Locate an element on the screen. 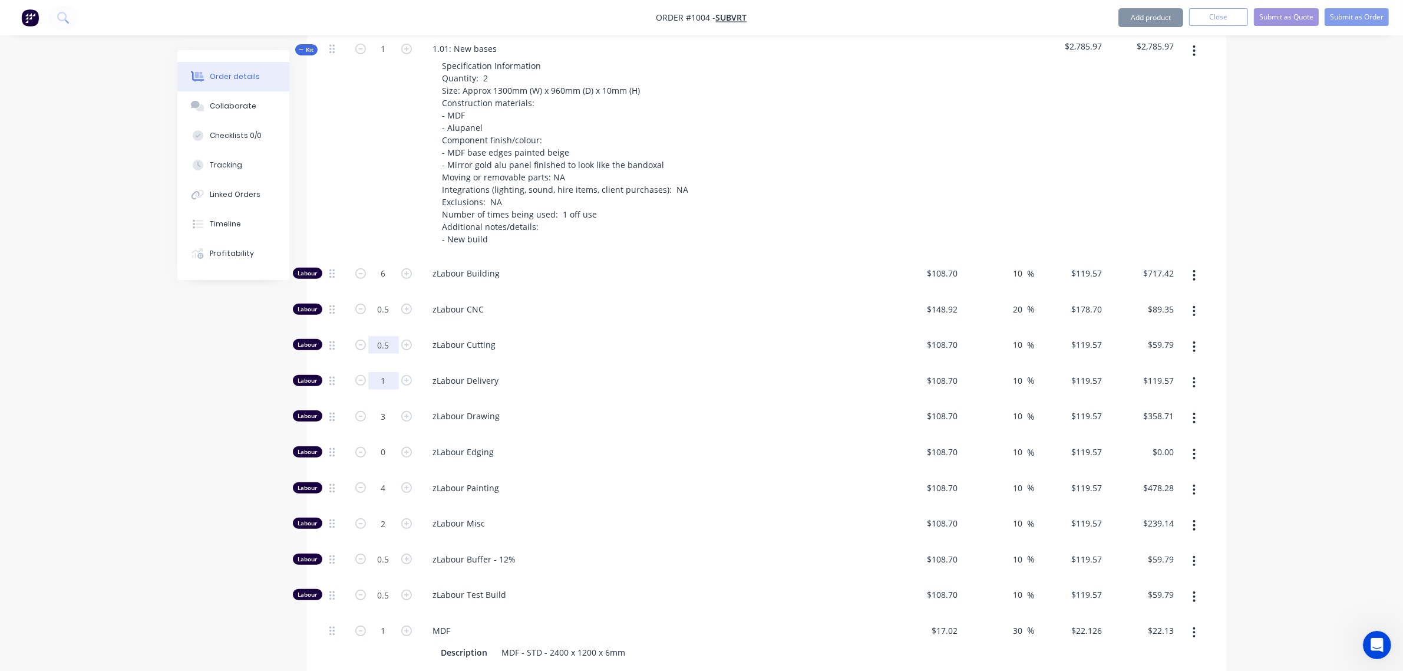  button: Order details is located at coordinates (233, 77).